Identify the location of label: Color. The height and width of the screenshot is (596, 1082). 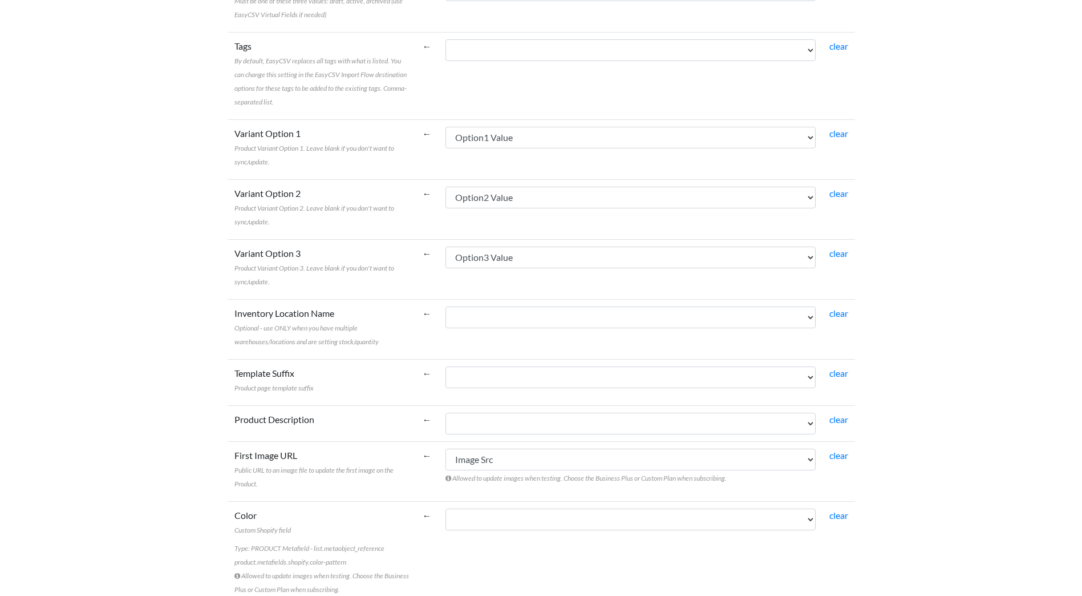
(262, 522).